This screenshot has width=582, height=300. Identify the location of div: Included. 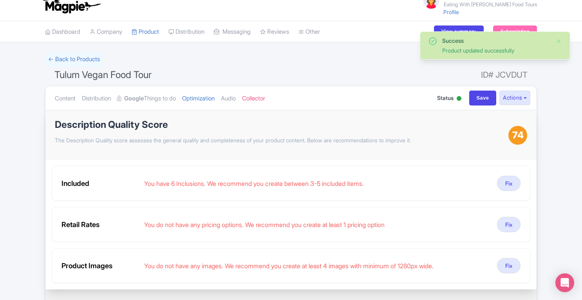
(99, 183).